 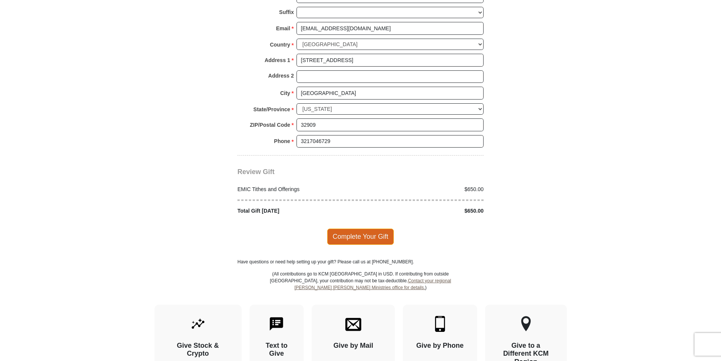 I want to click on h4: Give by Phone, so click(x=440, y=346).